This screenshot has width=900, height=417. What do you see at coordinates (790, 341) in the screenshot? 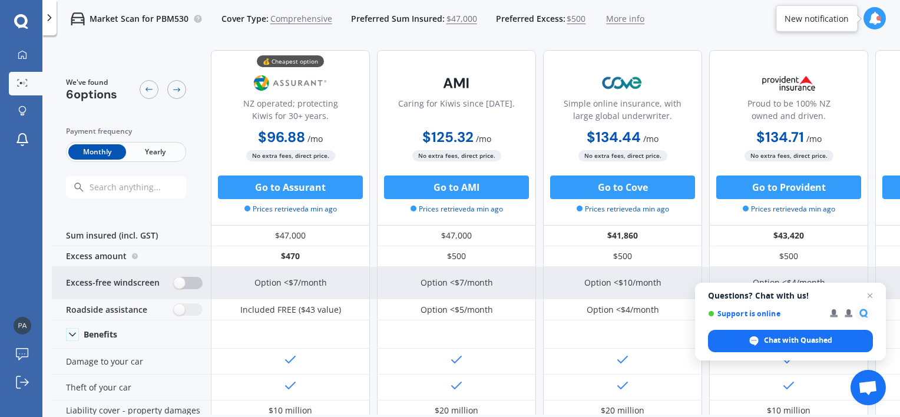
I see `div: Chat with Quashed` at bounding box center [790, 341].